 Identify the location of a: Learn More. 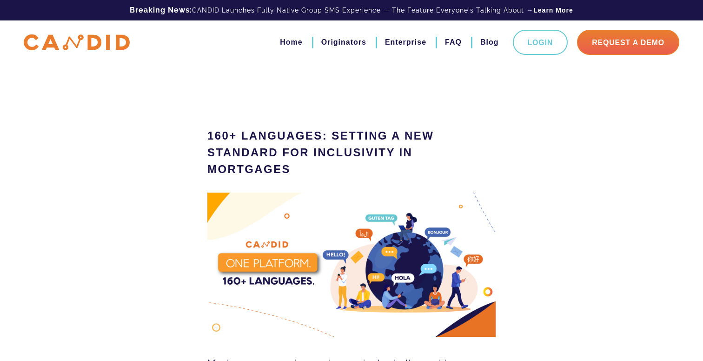
(553, 10).